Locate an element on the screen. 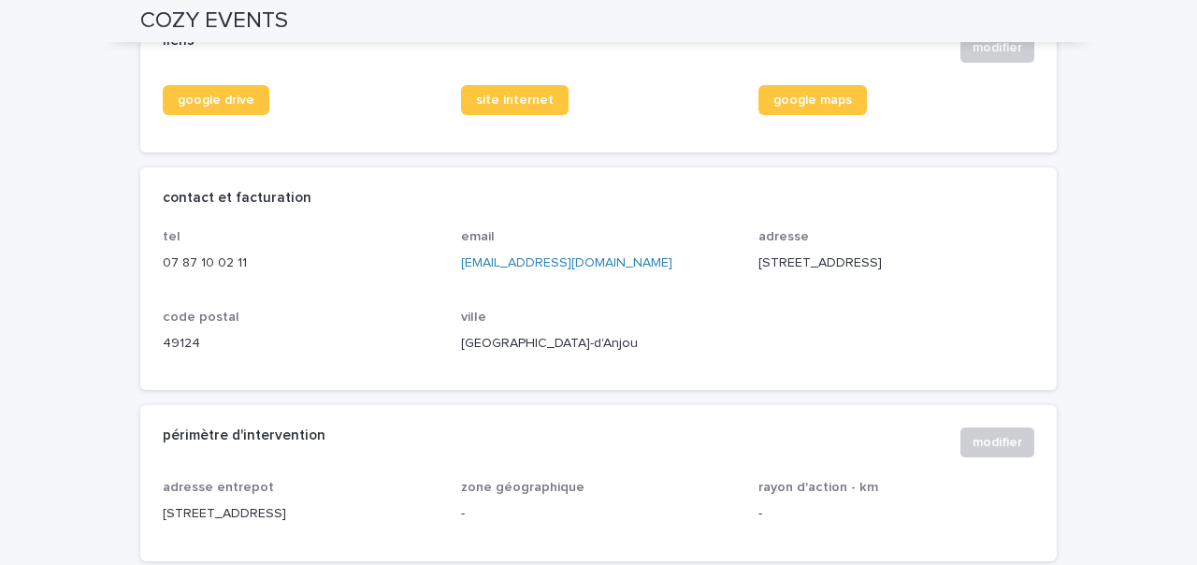 Image resolution: width=1197 pixels, height=565 pixels. span: google drive is located at coordinates (216, 100).